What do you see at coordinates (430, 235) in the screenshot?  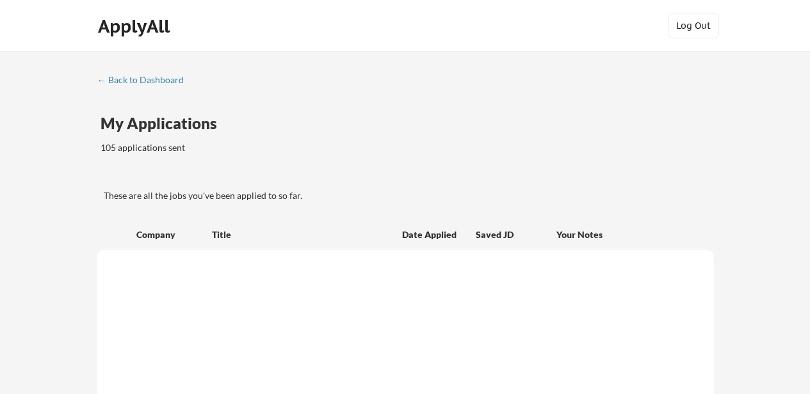 I see `div: Date Applied` at bounding box center [430, 235].